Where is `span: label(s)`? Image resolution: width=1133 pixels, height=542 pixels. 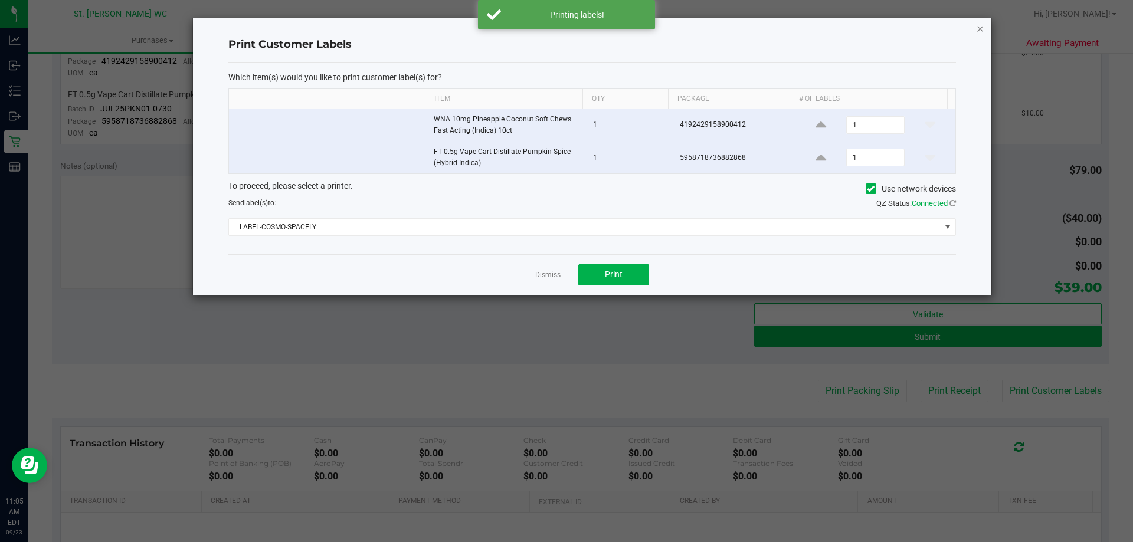
span: label(s) is located at coordinates (256, 203).